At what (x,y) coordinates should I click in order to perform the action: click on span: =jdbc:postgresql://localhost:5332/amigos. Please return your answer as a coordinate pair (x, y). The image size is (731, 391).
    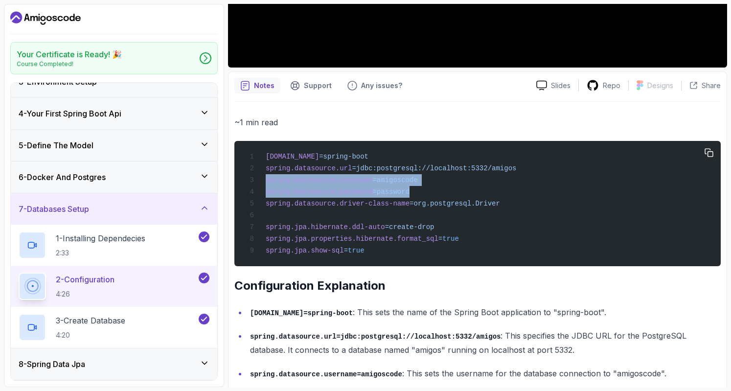
    Looking at the image, I should click on (434, 168).